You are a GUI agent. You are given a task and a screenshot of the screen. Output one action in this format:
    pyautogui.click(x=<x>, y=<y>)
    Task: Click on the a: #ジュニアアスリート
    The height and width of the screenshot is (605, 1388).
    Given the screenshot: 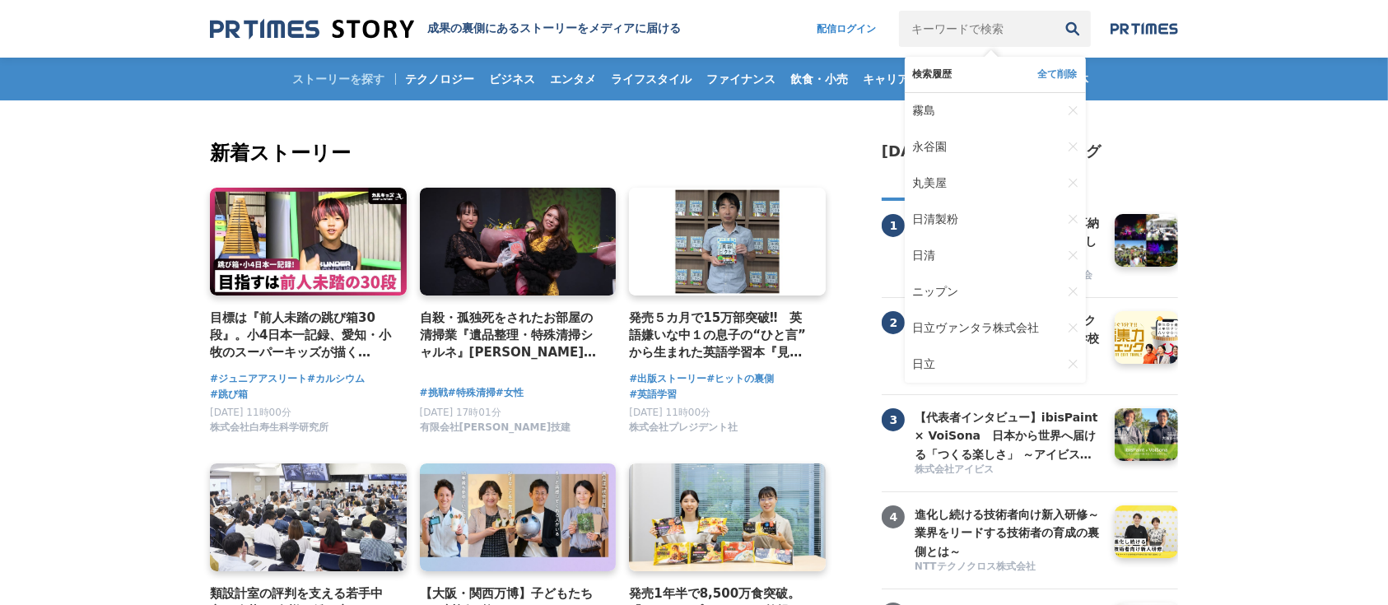 What is the action you would take?
    pyautogui.click(x=259, y=379)
    